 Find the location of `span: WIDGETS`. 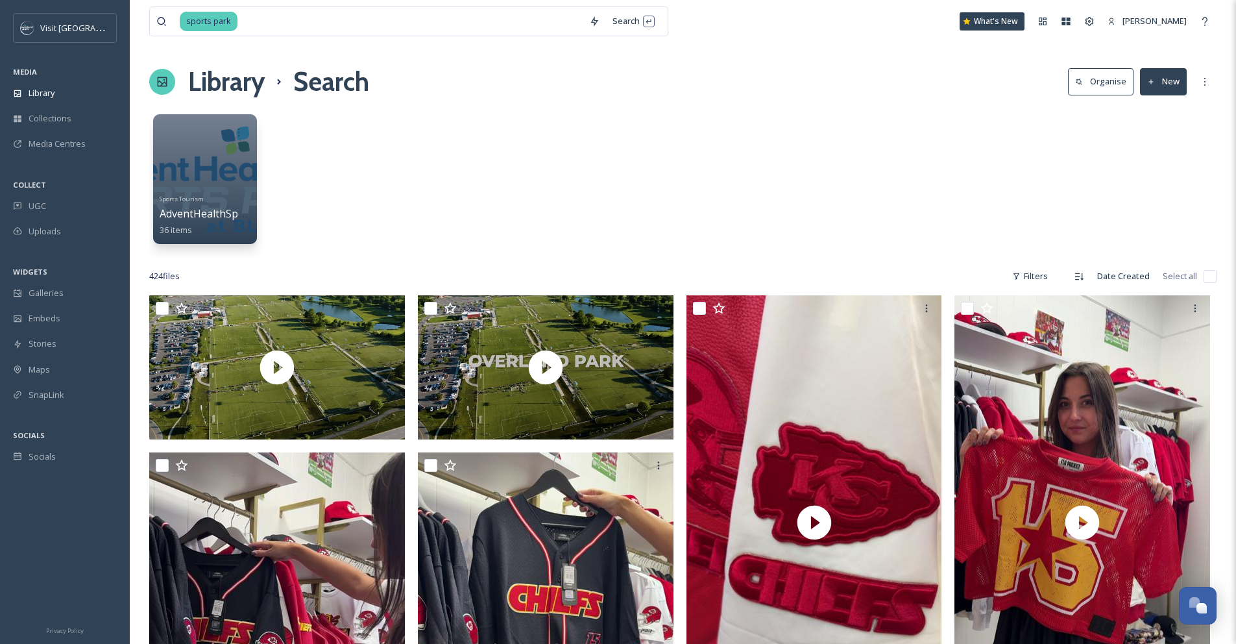

span: WIDGETS is located at coordinates (30, 271).